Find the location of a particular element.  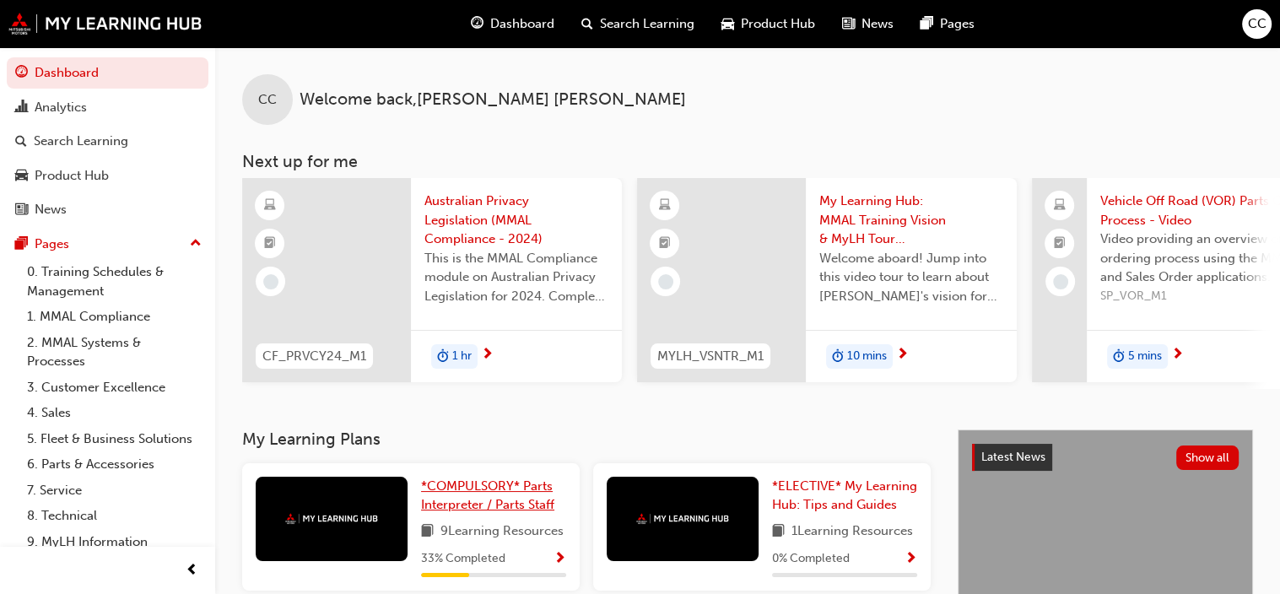

a: 2. MMAL Systems & Processes is located at coordinates (114, 352).